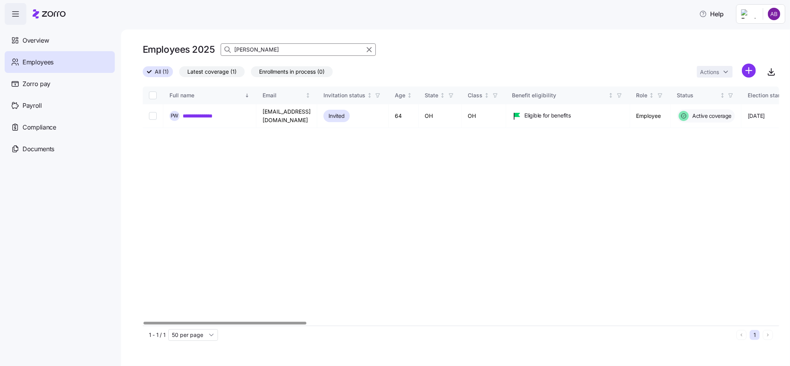  What do you see at coordinates (36, 84) in the screenshot?
I see `span: Zorro pay` at bounding box center [36, 84].